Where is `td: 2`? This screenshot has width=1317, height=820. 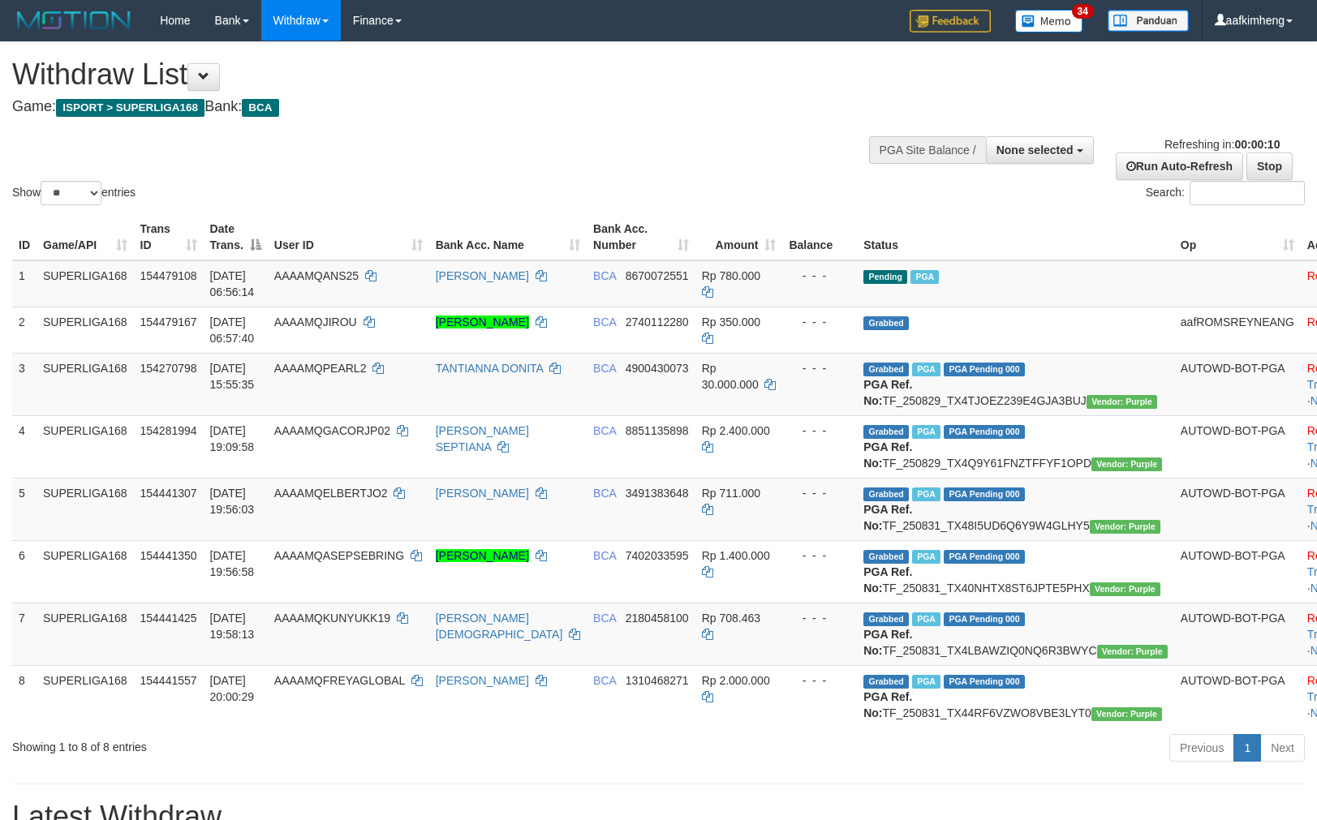
td: 2 is located at coordinates (24, 329).